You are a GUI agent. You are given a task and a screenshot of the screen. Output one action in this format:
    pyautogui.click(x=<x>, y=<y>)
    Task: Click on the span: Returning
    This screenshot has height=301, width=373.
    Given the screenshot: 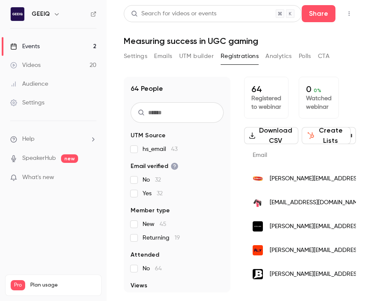 What is the action you would take?
    pyautogui.click(x=161, y=238)
    